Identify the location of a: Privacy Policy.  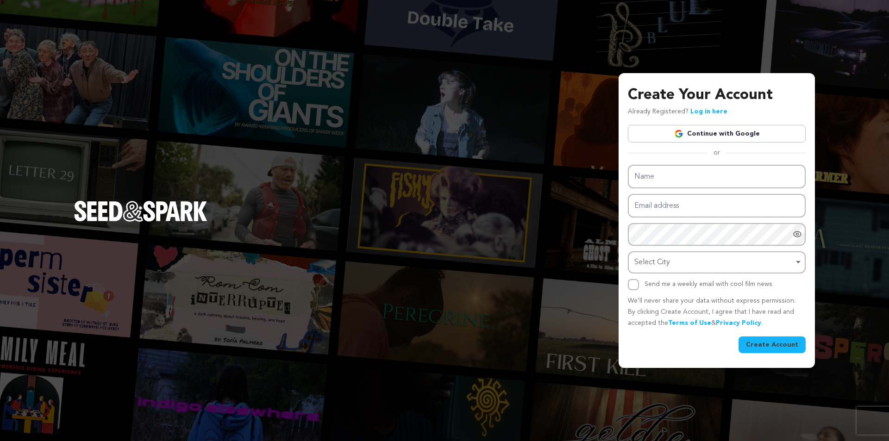
(738, 323).